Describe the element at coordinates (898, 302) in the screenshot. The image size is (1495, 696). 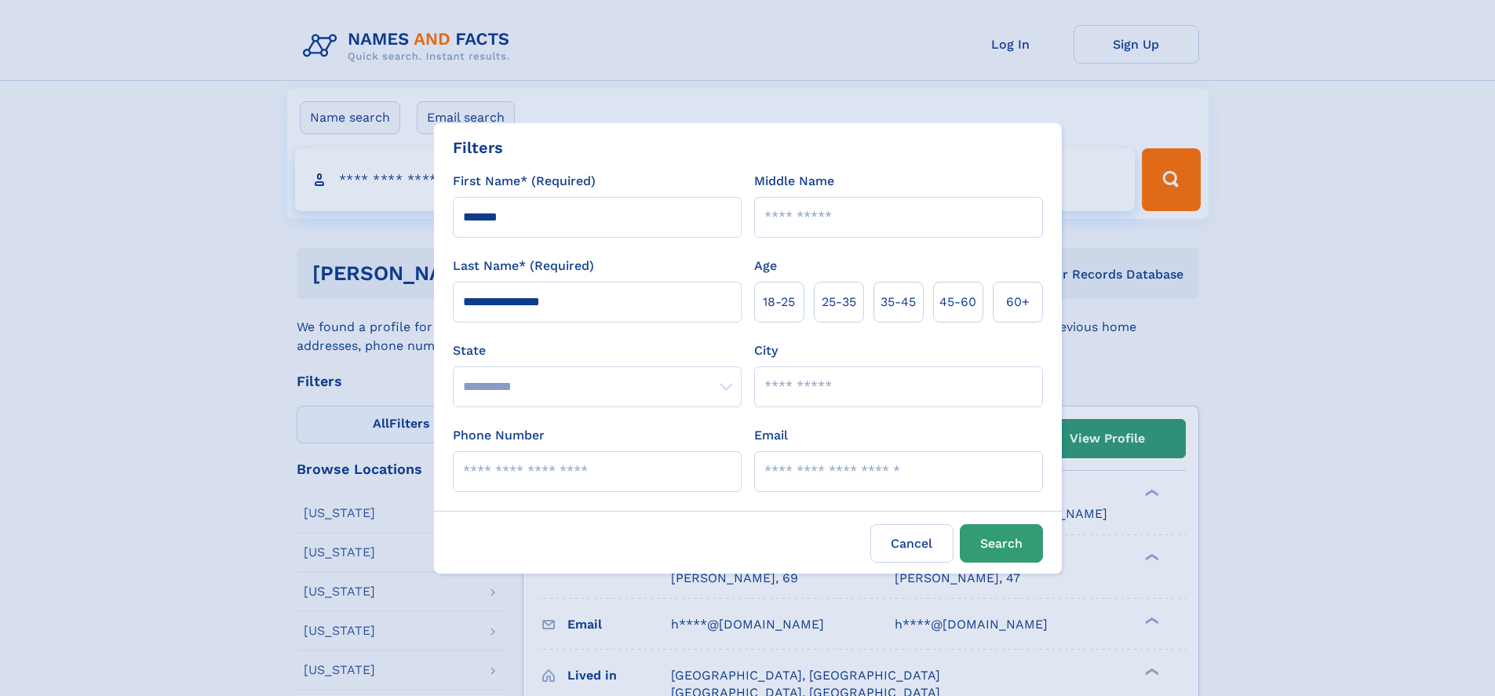
I see `span: 35‑45` at that location.